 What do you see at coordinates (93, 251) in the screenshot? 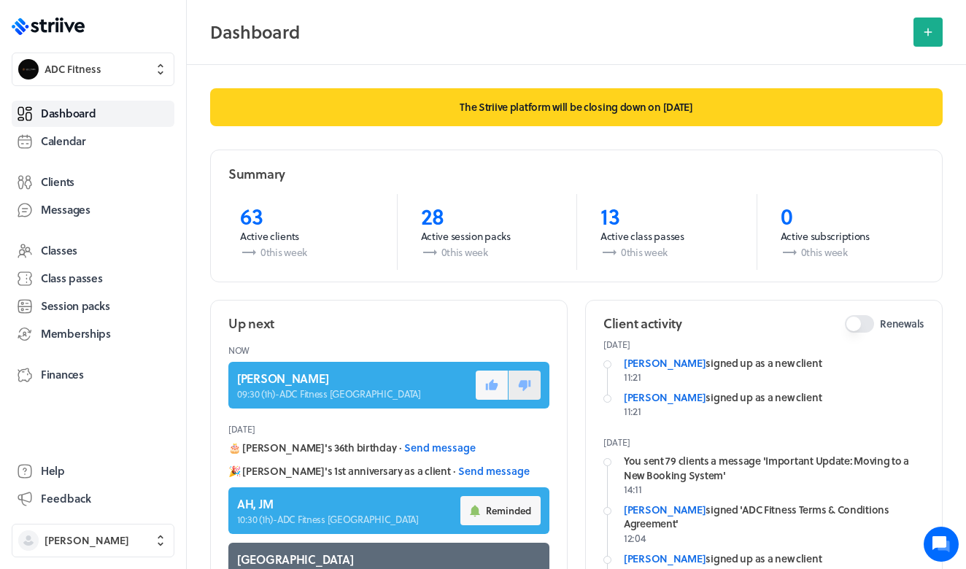
I see `a: Classes` at bounding box center [93, 251].